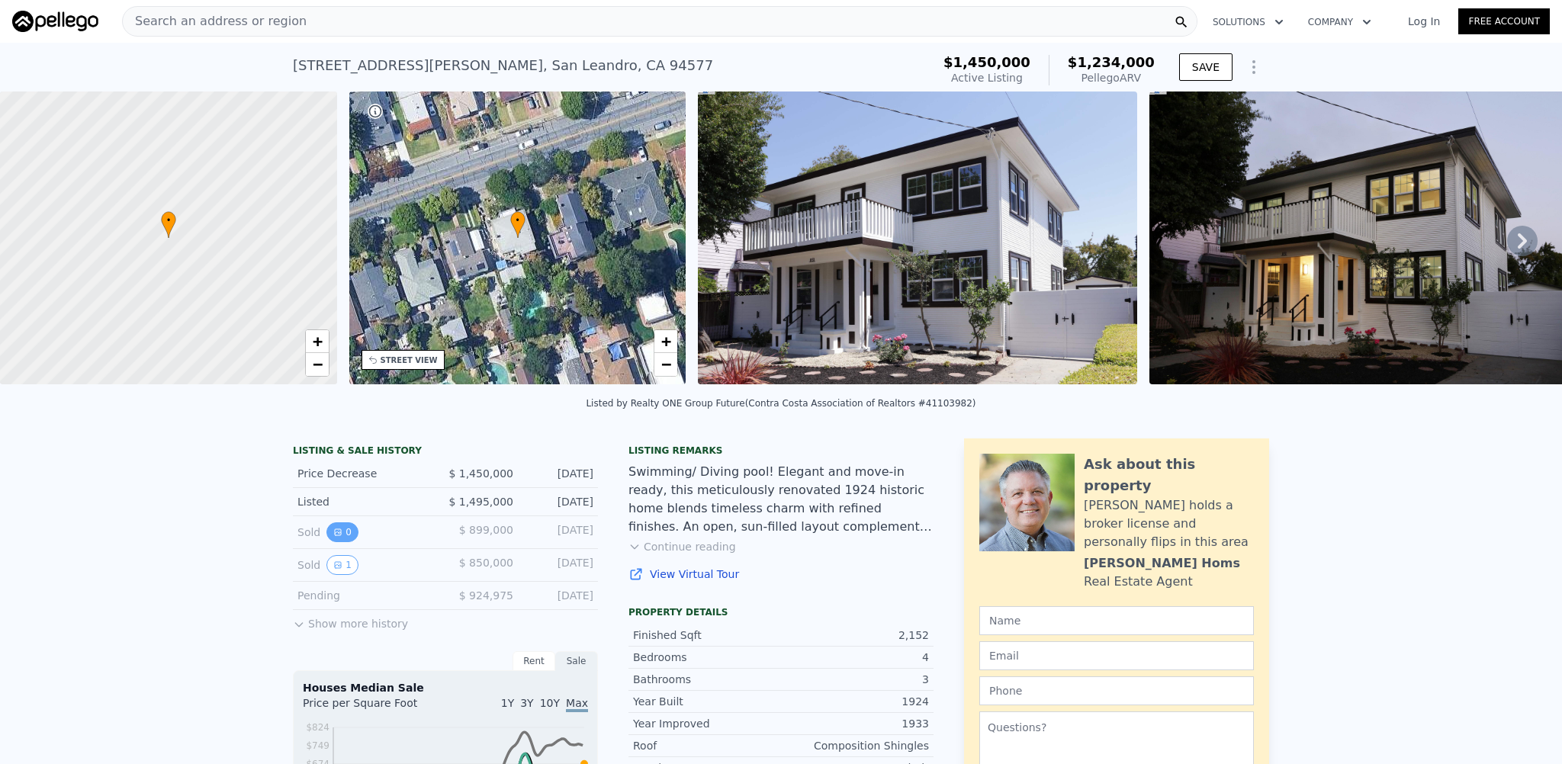 Image resolution: width=1562 pixels, height=764 pixels. Describe the element at coordinates (1206, 67) in the screenshot. I see `button: SAVE` at that location.